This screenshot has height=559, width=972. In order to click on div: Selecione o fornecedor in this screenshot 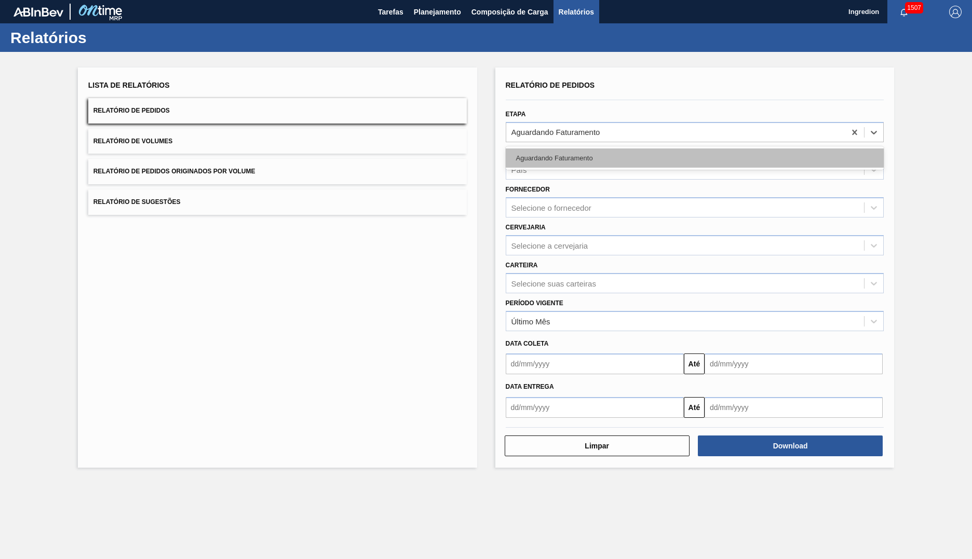, I will do `click(551, 208)`.